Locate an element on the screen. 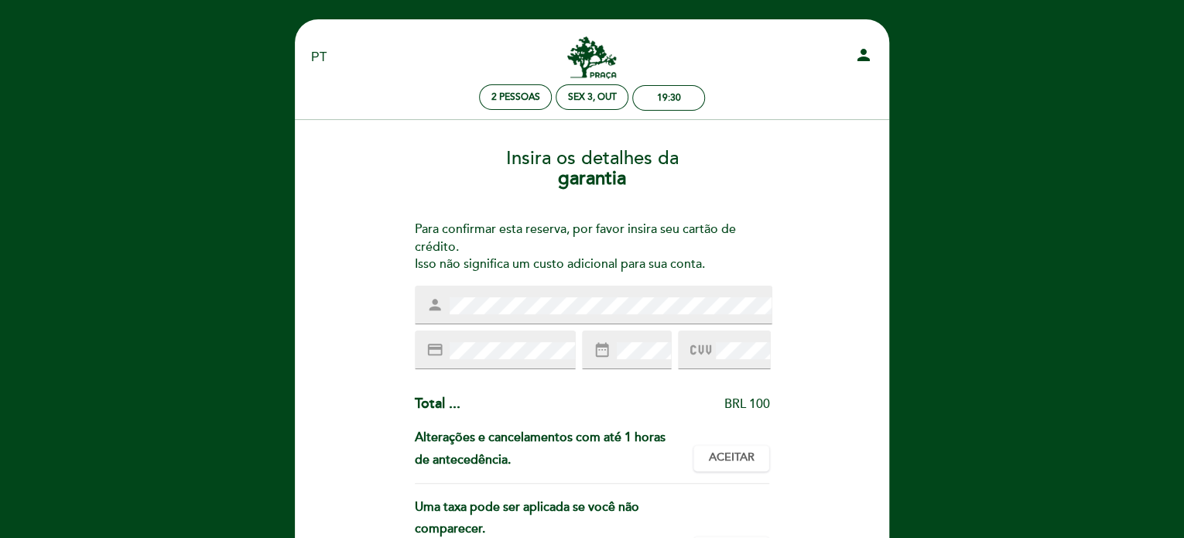 This screenshot has width=1184, height=538. span: Total ... is located at coordinates (437, 403).